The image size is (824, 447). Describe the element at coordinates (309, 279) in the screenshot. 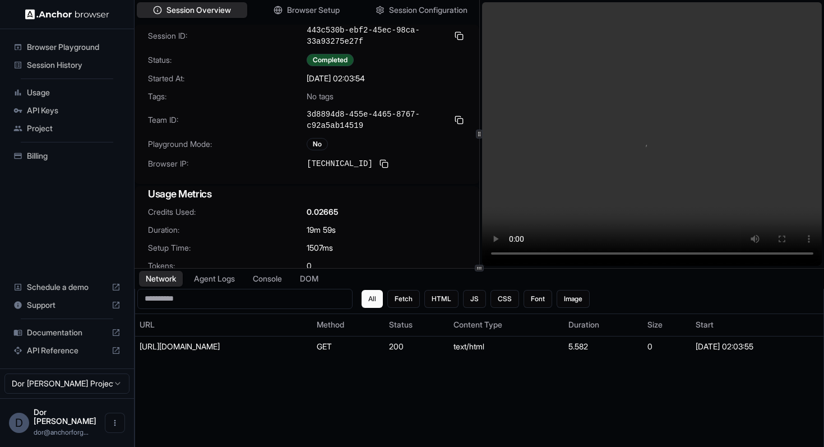

I see `button: DOM` at that location.